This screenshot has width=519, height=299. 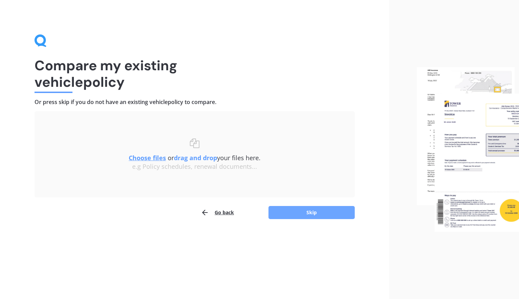 I want to click on h1: Compare my existing vehicle policy, so click(x=194, y=74).